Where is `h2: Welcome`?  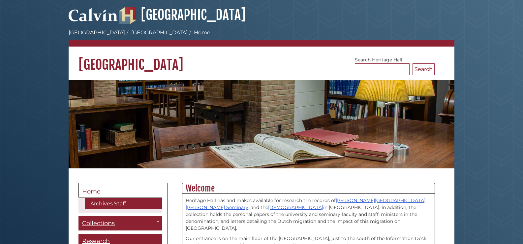 h2: Welcome is located at coordinates (309, 188).